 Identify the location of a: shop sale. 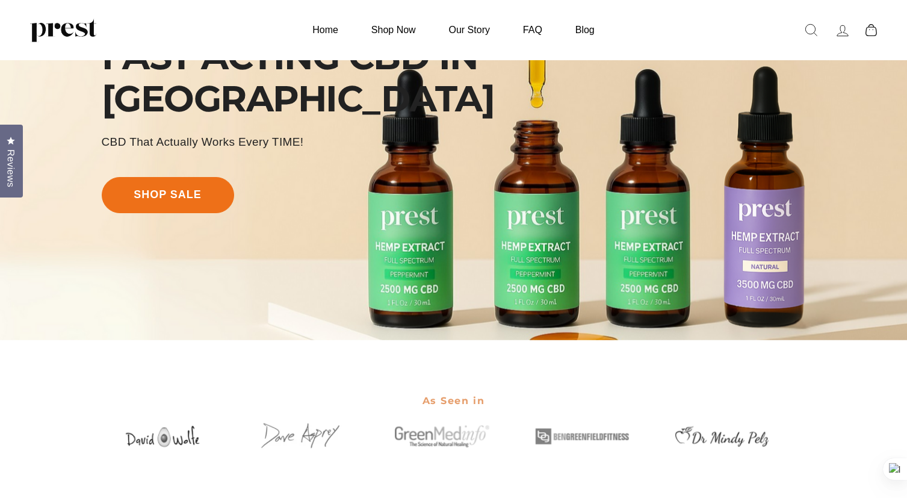
(168, 195).